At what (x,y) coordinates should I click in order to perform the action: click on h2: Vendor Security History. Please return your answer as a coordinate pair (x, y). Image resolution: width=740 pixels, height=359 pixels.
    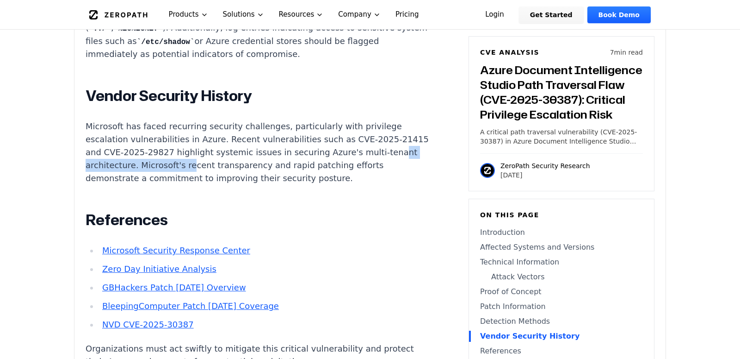
    Looking at the image, I should click on (258, 96).